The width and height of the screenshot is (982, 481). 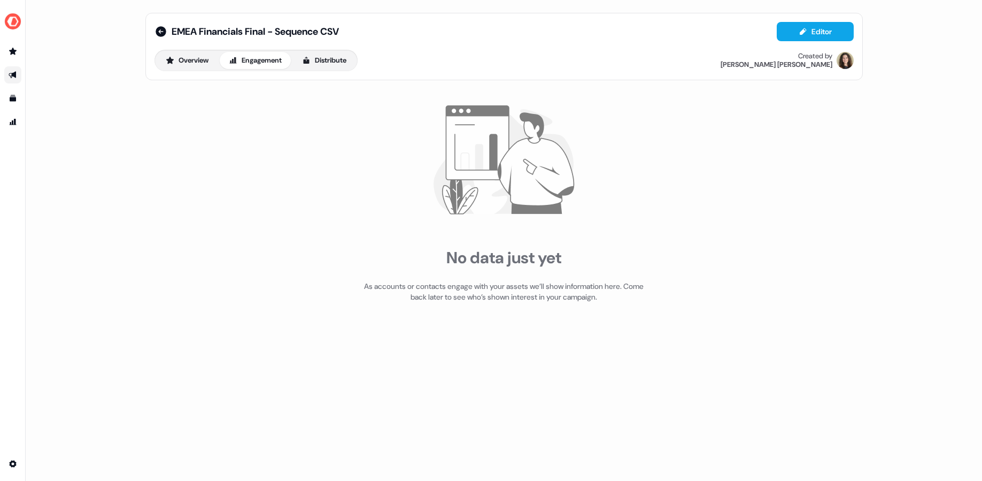 What do you see at coordinates (846, 60) in the screenshot?
I see `img: Alexandra` at bounding box center [846, 60].